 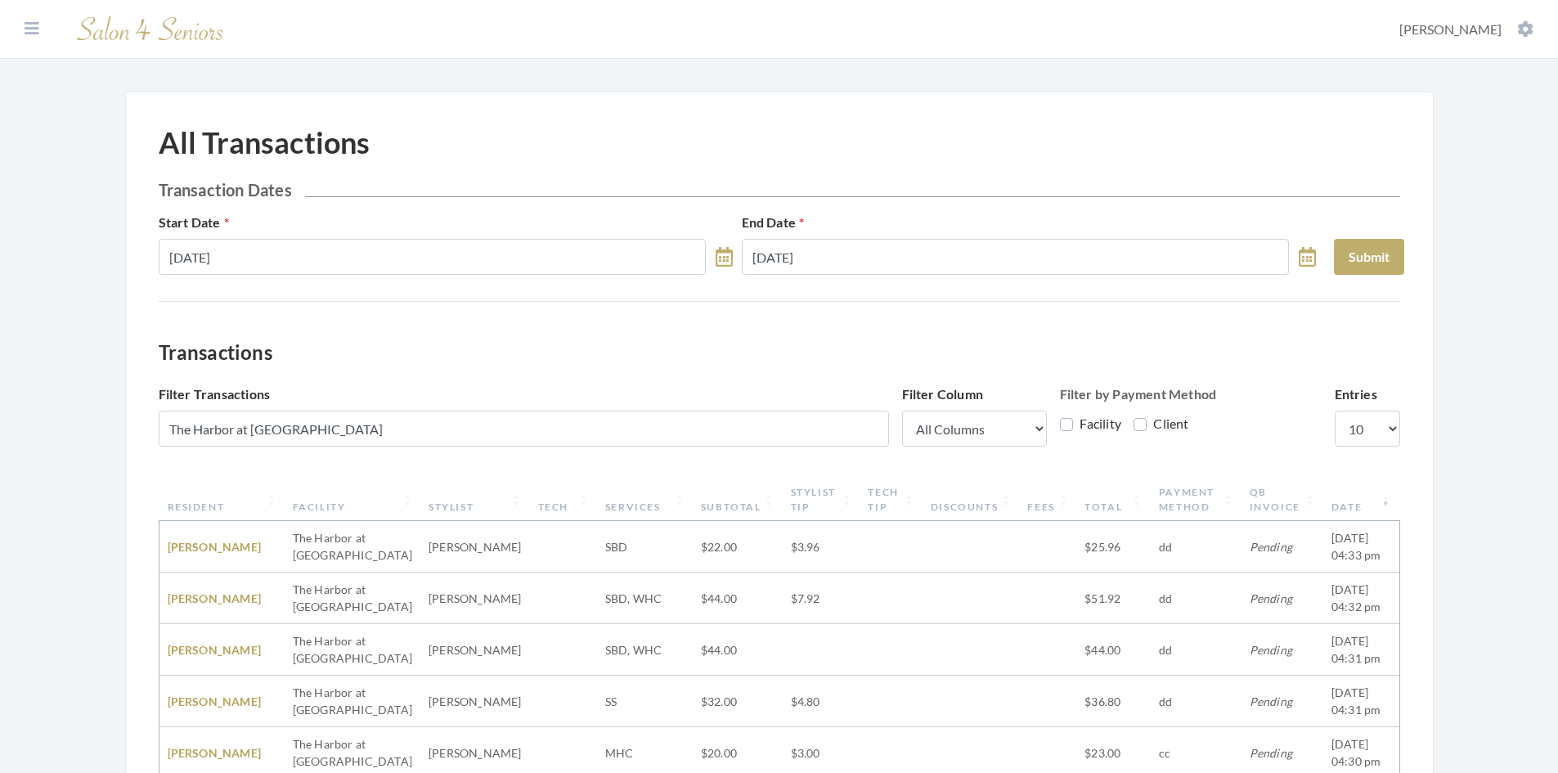 What do you see at coordinates (523, 428) in the screenshot?
I see `input: Filter...` at bounding box center [523, 428].